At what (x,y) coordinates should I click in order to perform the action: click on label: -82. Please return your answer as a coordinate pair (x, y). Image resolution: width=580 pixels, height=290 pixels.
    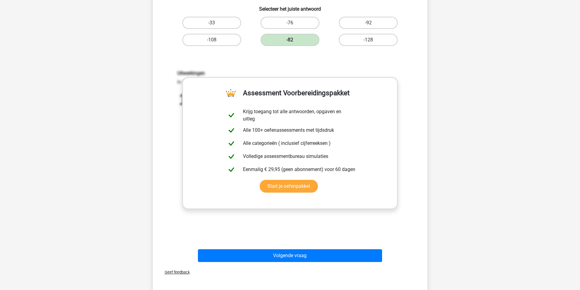
    Looking at the image, I should click on (290, 40).